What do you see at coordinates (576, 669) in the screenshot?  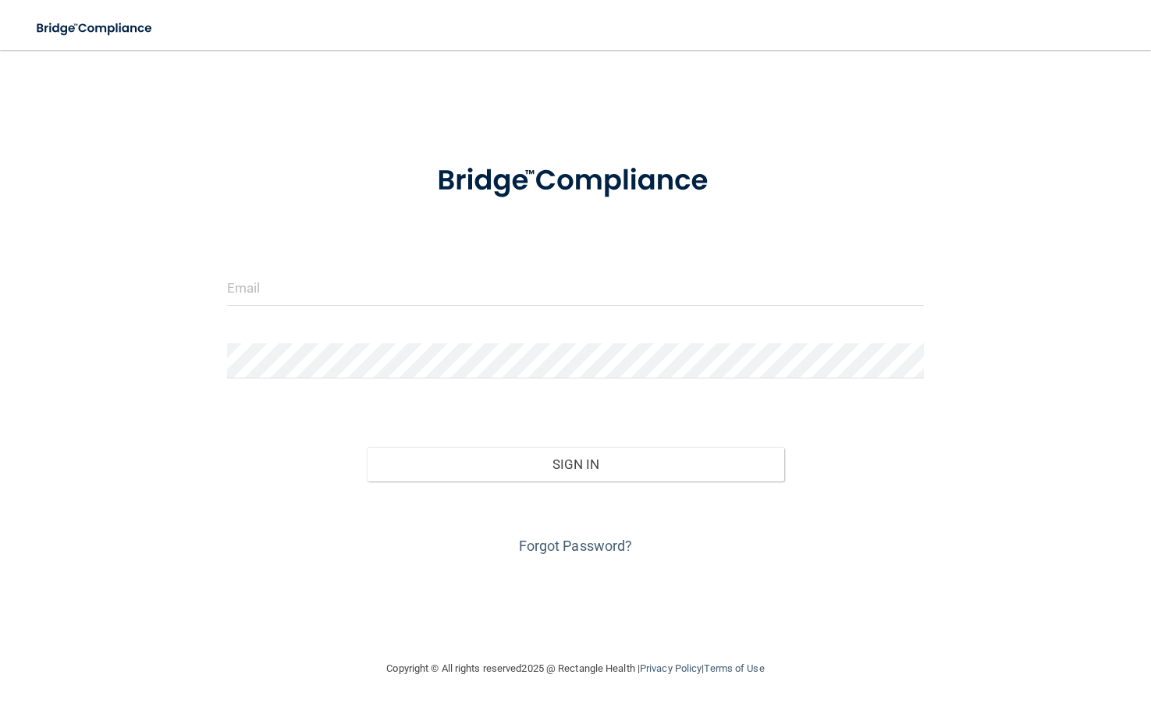 I see `div: Copyright © All rights reserved 2025 @ Rectangle Health | |` at bounding box center [576, 669].